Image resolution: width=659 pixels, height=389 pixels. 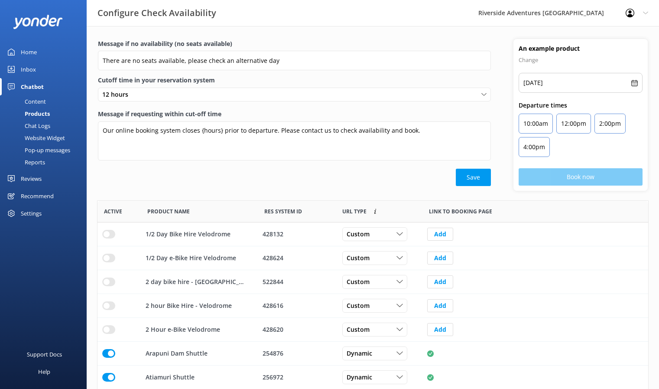 I want to click on p: 1/2 Day e-Bike Hire Velodrome, so click(x=191, y=258).